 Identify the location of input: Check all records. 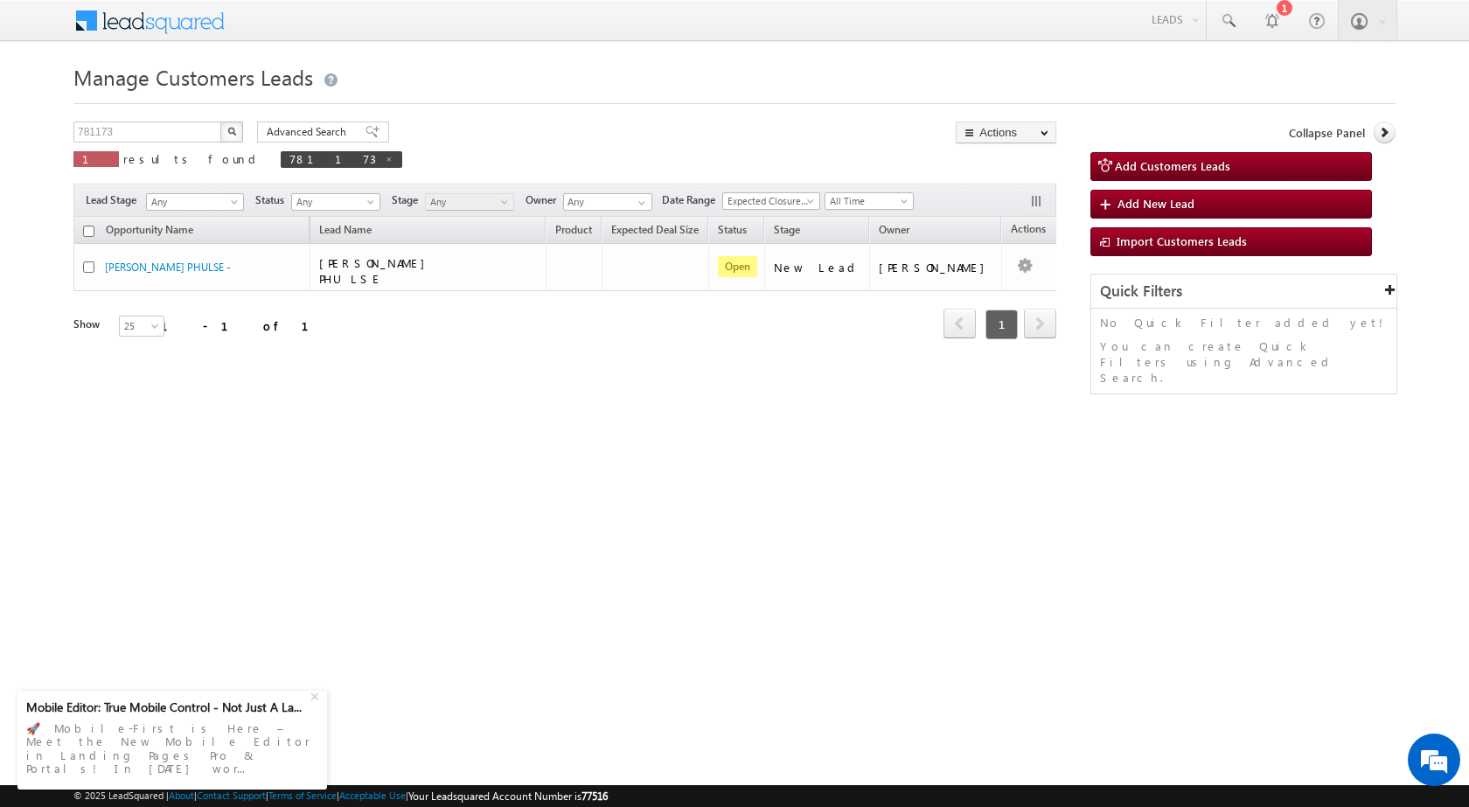
(88, 231).